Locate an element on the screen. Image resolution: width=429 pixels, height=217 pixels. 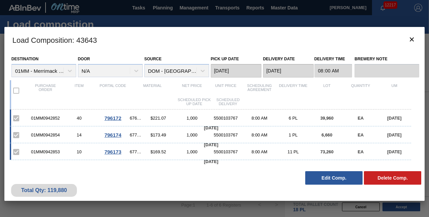
span: 73,260 is located at coordinates (326, 152).